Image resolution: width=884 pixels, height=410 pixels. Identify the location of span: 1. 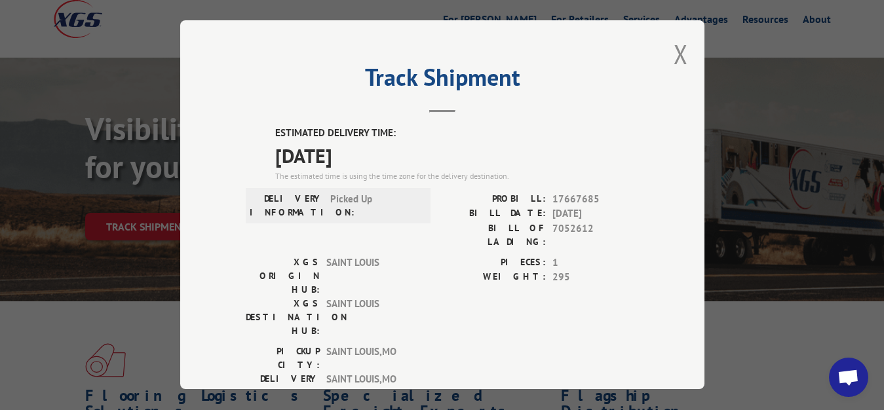
(596, 263).